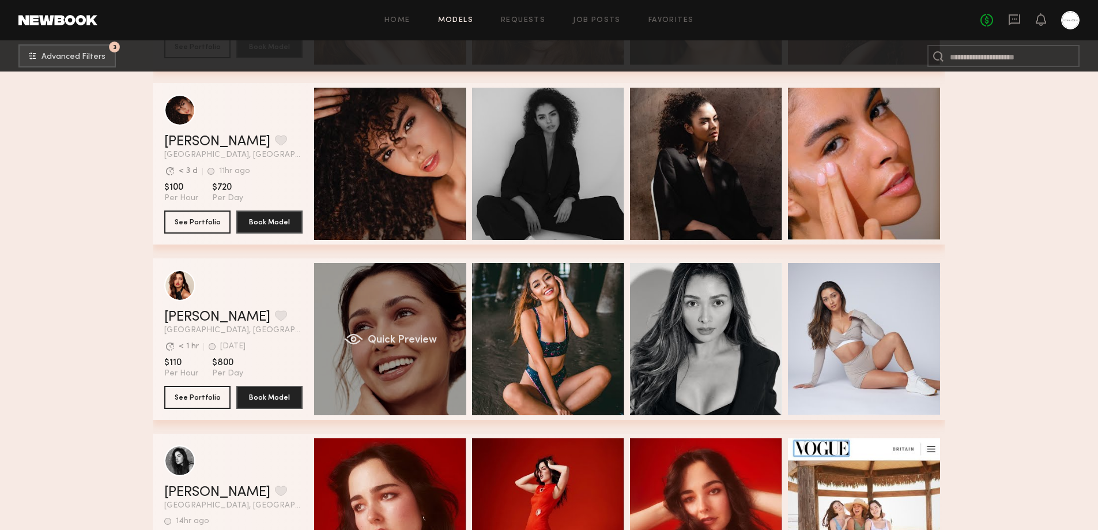 The width and height of the screenshot is (1098, 530). What do you see at coordinates (671, 20) in the screenshot?
I see `a: Favorites` at bounding box center [671, 20].